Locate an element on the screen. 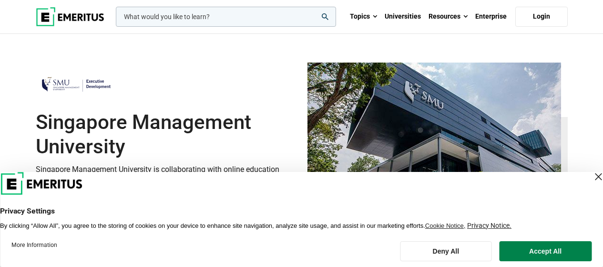 The width and height of the screenshot is (603, 267). a: Login is located at coordinates (542, 17).